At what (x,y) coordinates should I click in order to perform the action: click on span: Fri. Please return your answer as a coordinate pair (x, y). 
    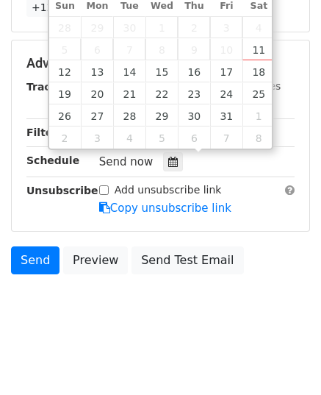
    Looking at the image, I should click on (226, 6).